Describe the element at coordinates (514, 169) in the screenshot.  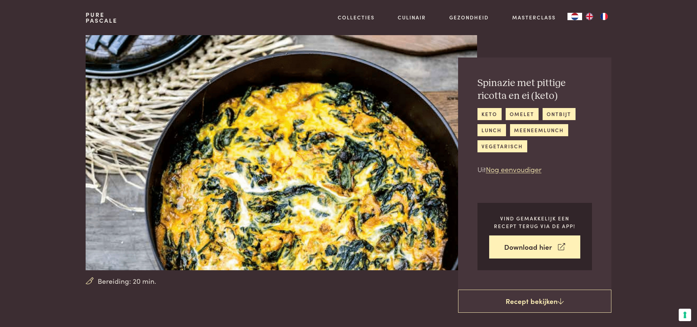
I see `a: Nog eenvoudiger` at that location.